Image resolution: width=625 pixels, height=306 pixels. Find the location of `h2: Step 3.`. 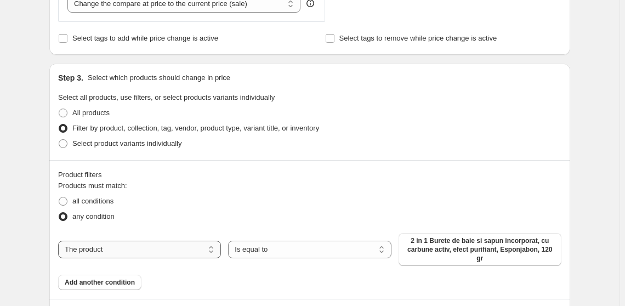

h2: Step 3. is located at coordinates (71, 78).